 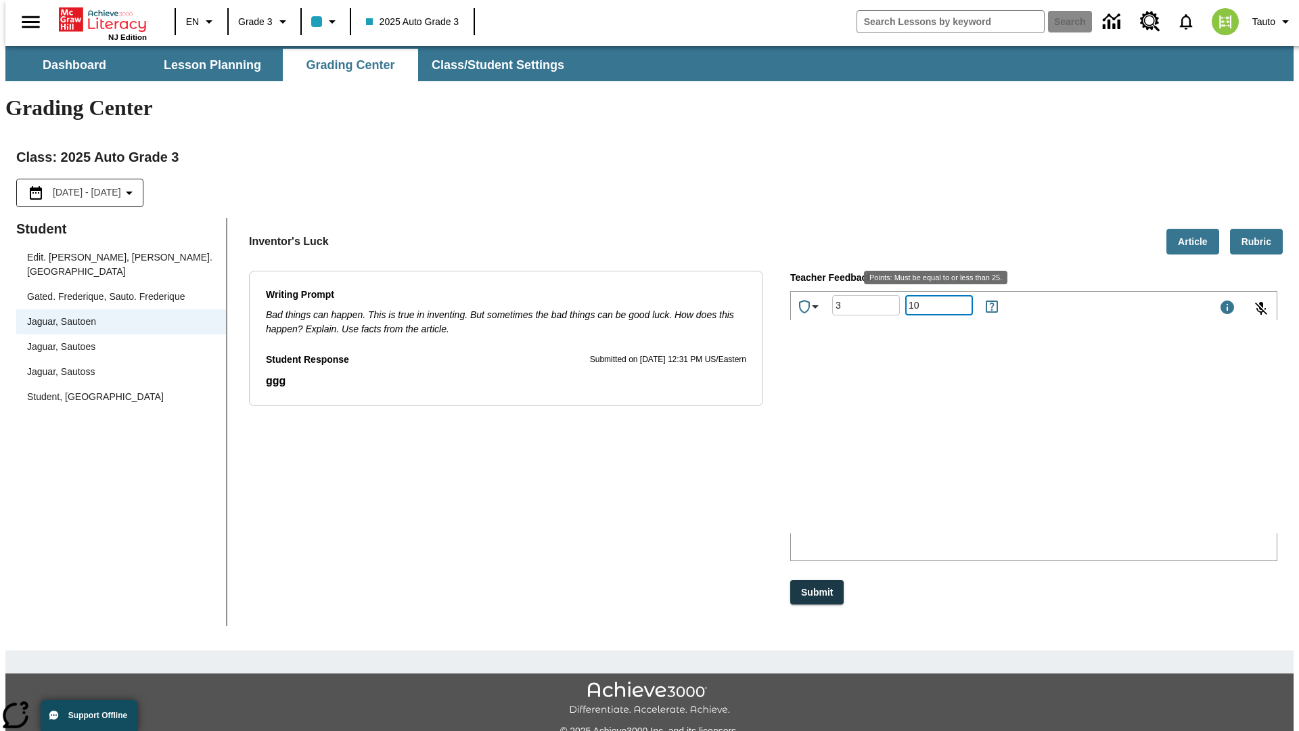 I want to click on button: Rubric, Will open in new tab, so click(x=1257, y=242).